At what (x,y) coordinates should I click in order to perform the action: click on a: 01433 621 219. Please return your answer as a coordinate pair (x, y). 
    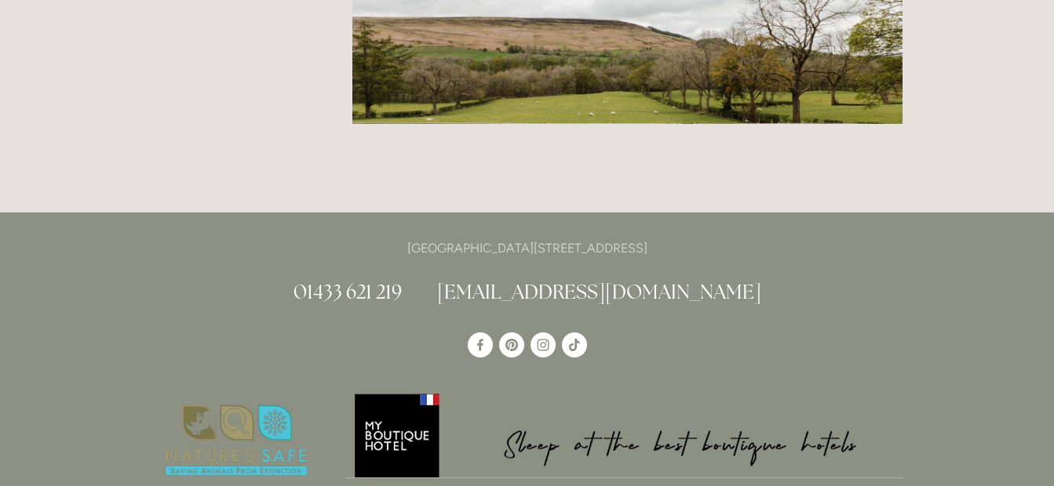
    Looking at the image, I should click on (348, 292).